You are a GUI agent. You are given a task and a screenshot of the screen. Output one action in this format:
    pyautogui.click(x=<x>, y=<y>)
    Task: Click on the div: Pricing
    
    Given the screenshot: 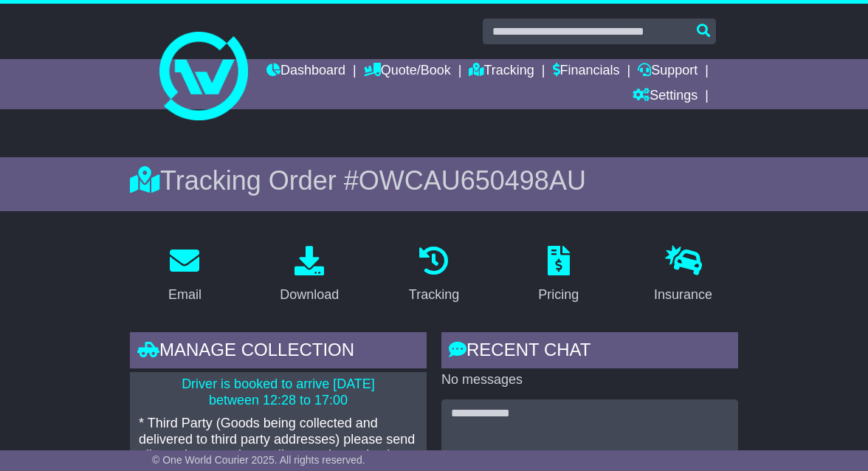 What is the action you would take?
    pyautogui.click(x=558, y=295)
    